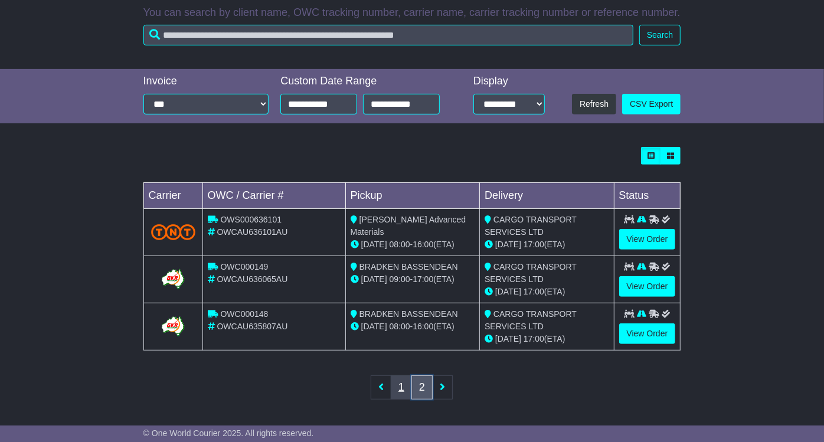 This screenshot has height=442, width=824. What do you see at coordinates (412, 195) in the screenshot?
I see `td: Pickup` at bounding box center [412, 195].